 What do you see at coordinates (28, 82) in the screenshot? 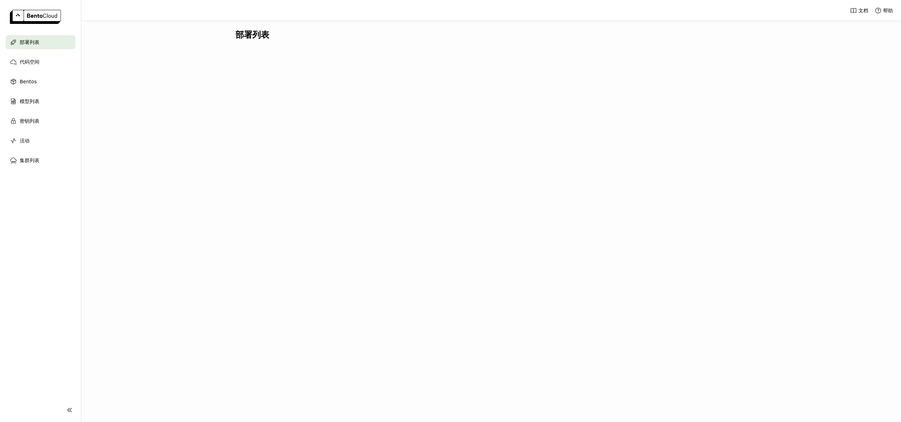
I see `span: Bentos` at bounding box center [28, 82].